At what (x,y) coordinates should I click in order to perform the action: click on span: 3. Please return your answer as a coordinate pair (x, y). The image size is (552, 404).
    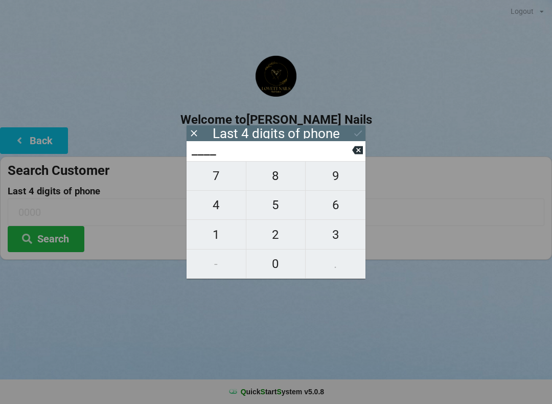
    Looking at the image, I should click on (335, 235).